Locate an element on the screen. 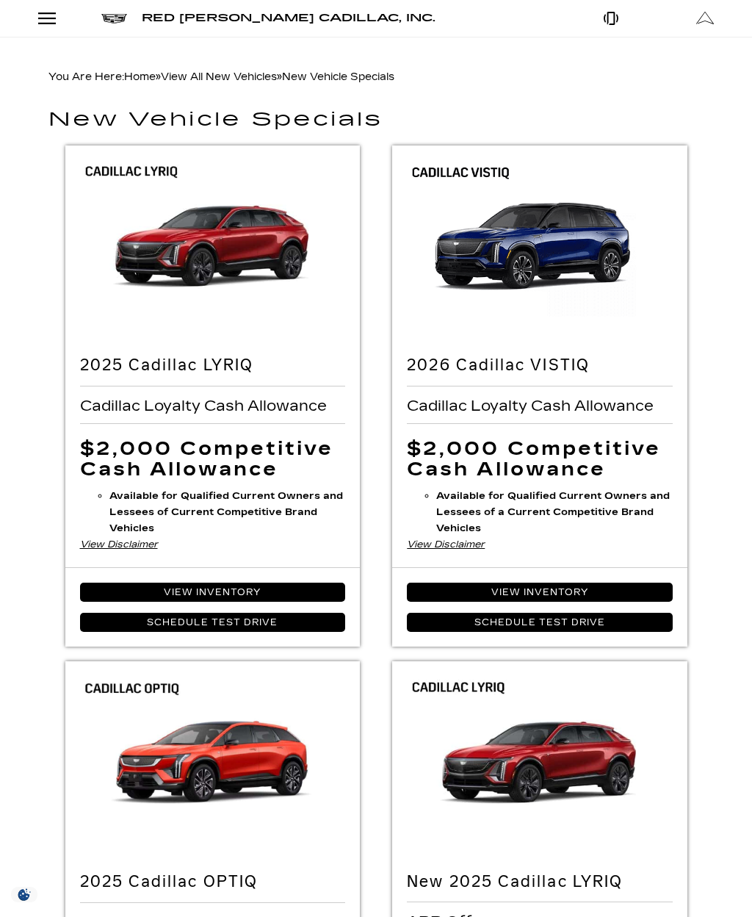 This screenshot has width=752, height=917. img: New 2025 Cadillac LYRIQ is located at coordinates (539, 760).